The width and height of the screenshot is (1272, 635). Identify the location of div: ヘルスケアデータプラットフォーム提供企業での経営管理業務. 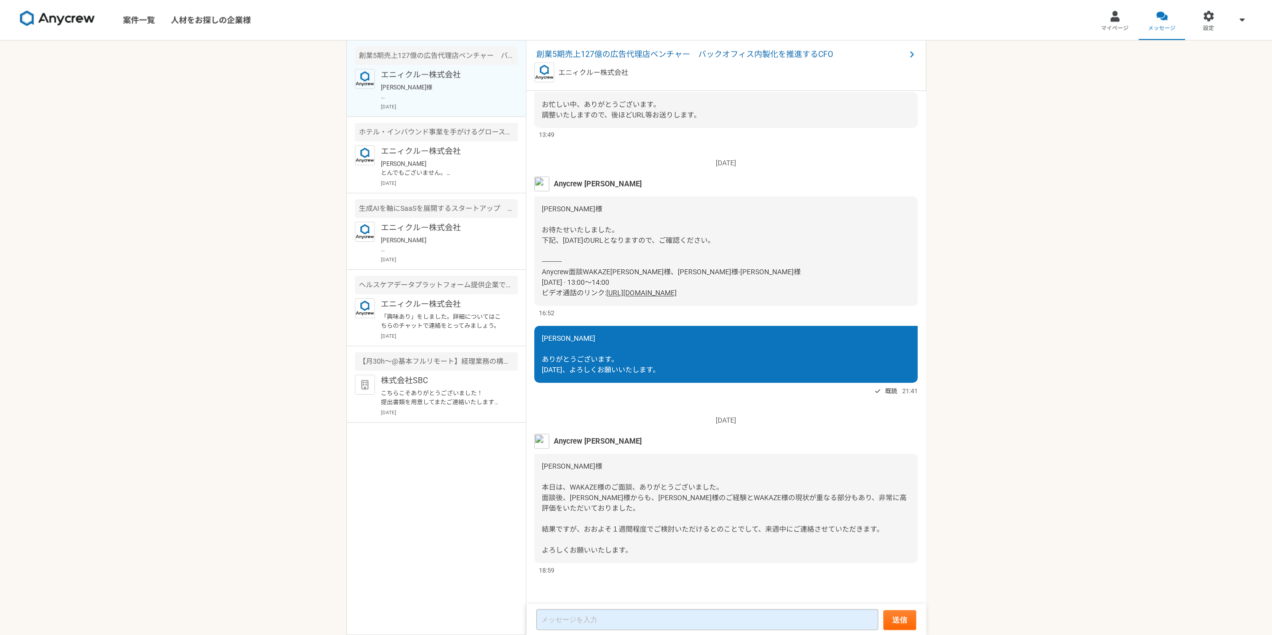
(436, 285).